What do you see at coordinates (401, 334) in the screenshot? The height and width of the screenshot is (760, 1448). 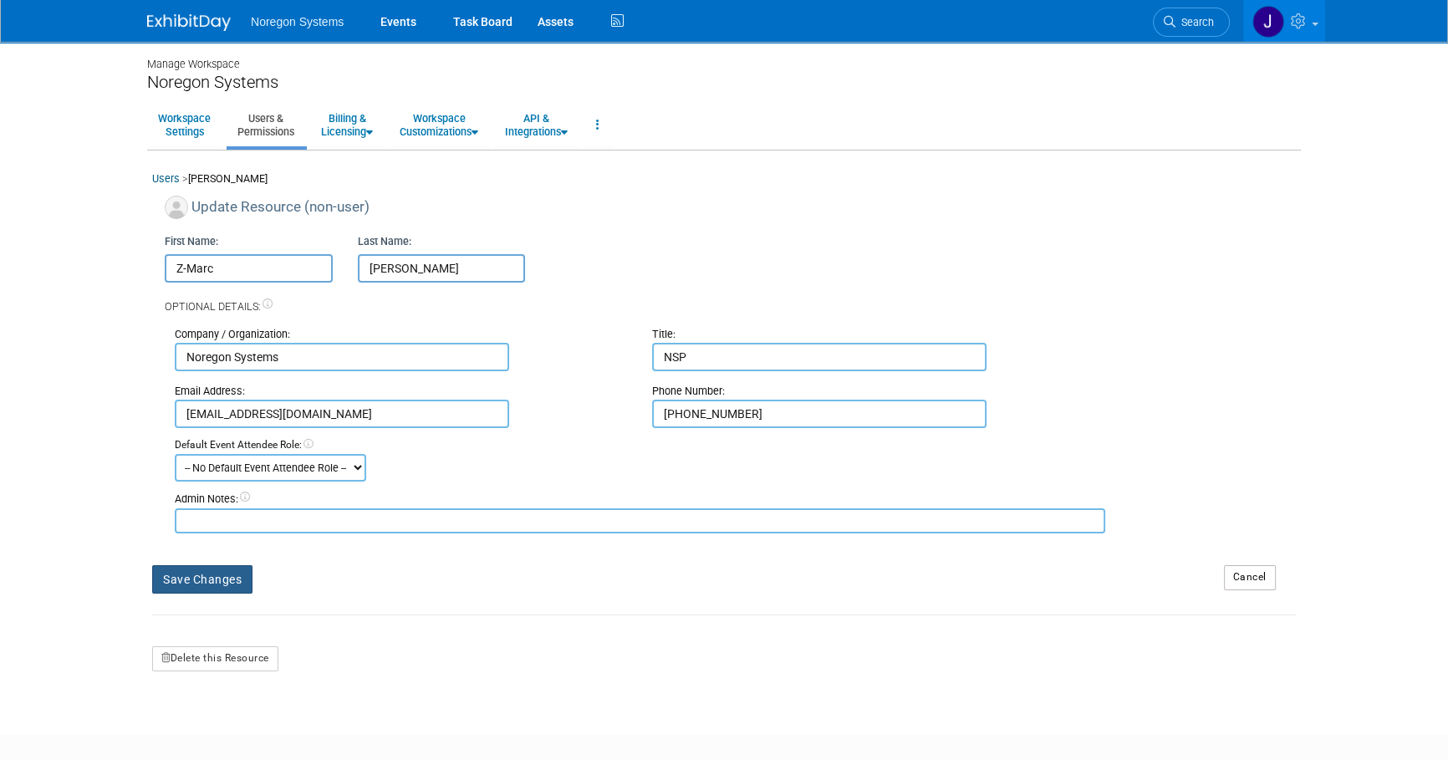 I see `div: Company / Organization:` at bounding box center [401, 334].